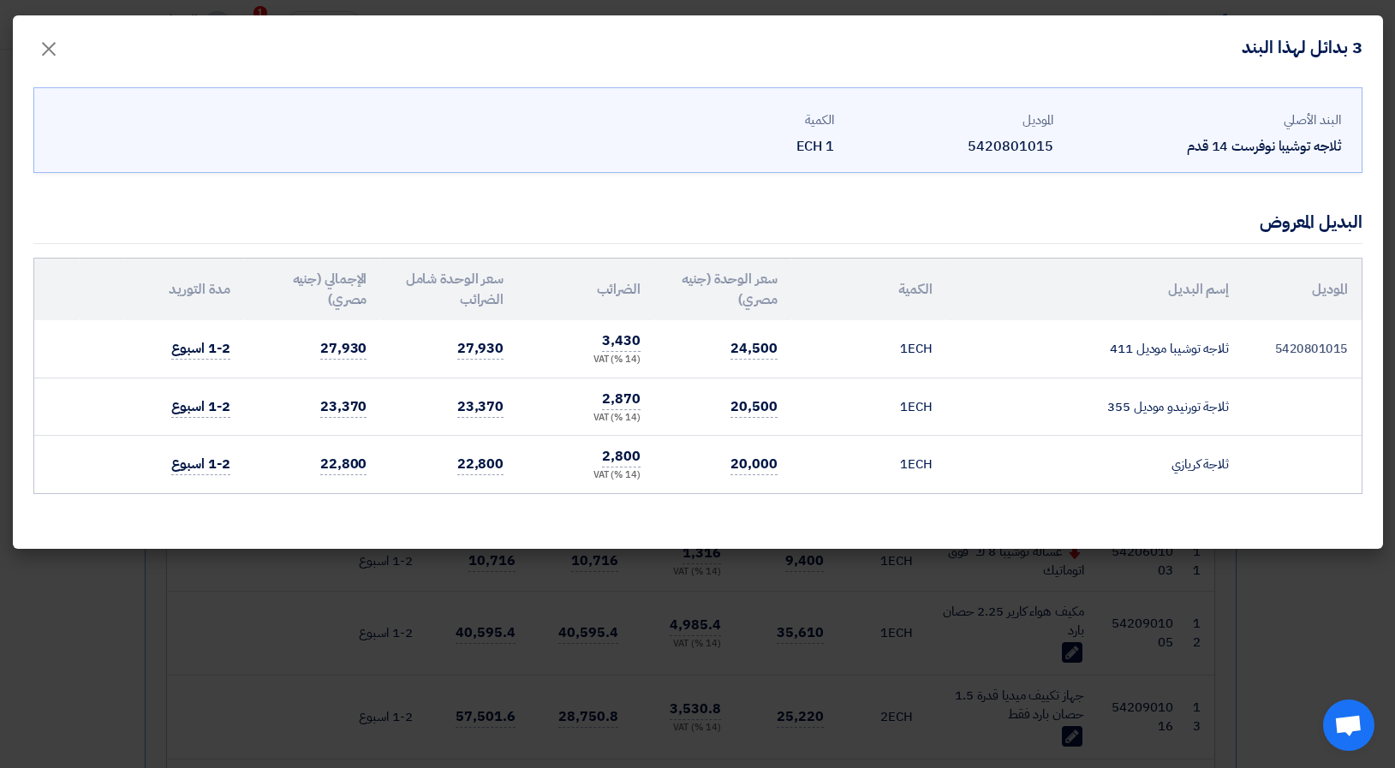 The width and height of the screenshot is (1395, 768). Describe the element at coordinates (1094, 464) in the screenshot. I see `td: ثلاجة كريازي` at that location.